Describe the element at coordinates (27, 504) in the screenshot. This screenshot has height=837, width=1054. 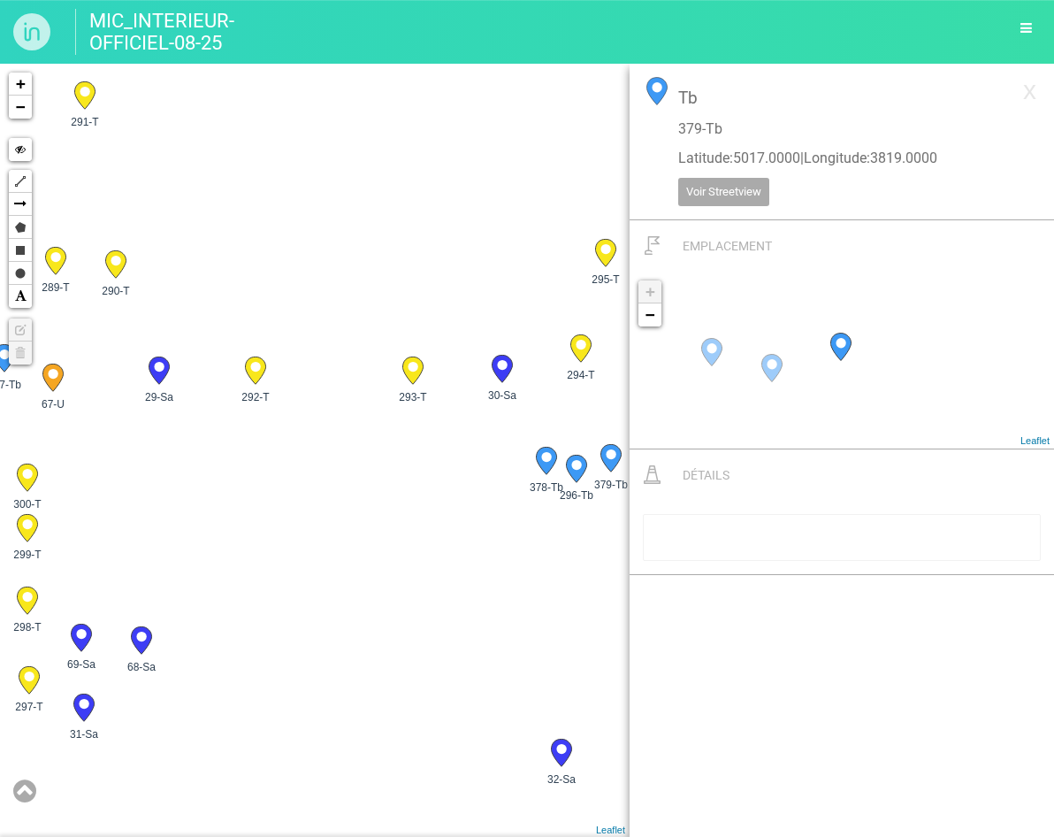
I see `span: 300-T` at that location.